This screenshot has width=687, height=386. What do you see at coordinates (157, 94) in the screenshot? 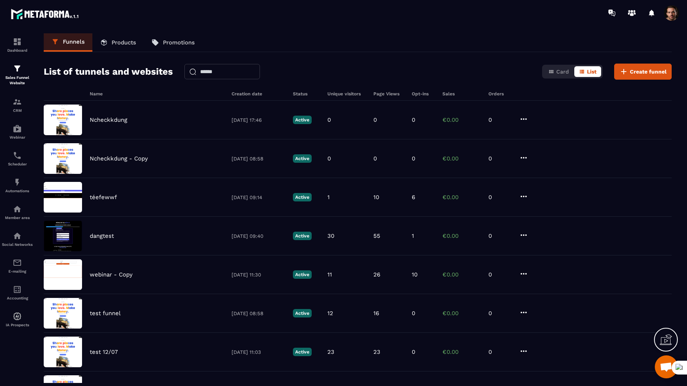
I see `h6: Name` at bounding box center [157, 94].